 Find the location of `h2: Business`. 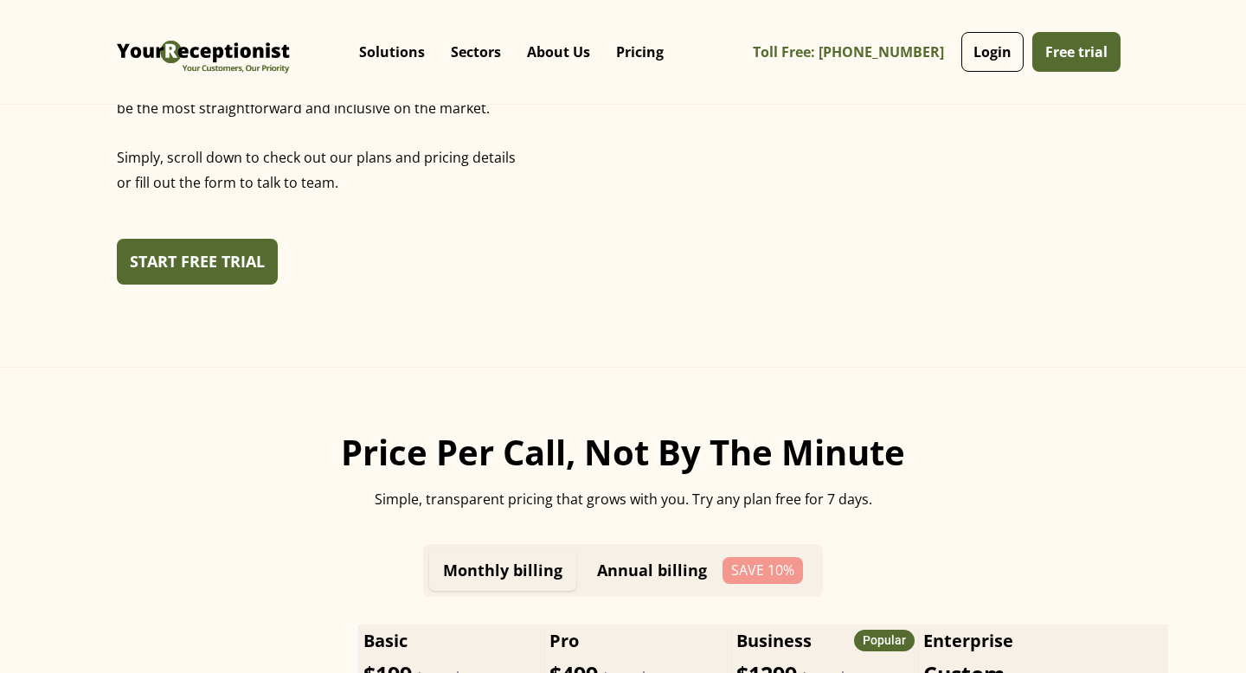

h2: Business is located at coordinates (774, 641).